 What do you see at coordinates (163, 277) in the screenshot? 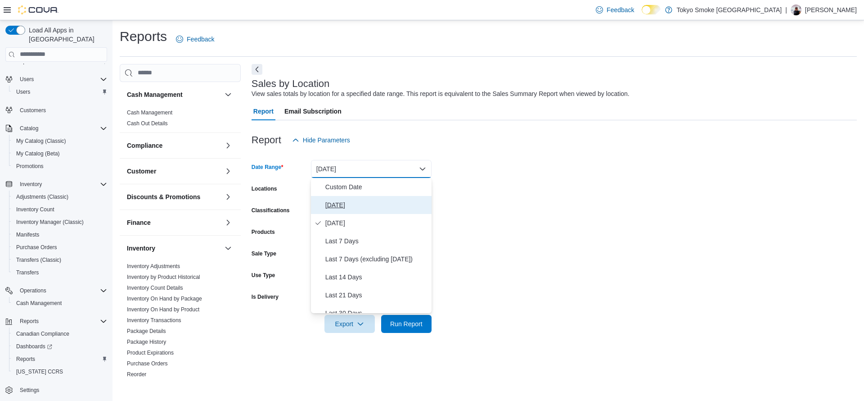
I see `a: Inventory by Product Historical` at bounding box center [163, 277].